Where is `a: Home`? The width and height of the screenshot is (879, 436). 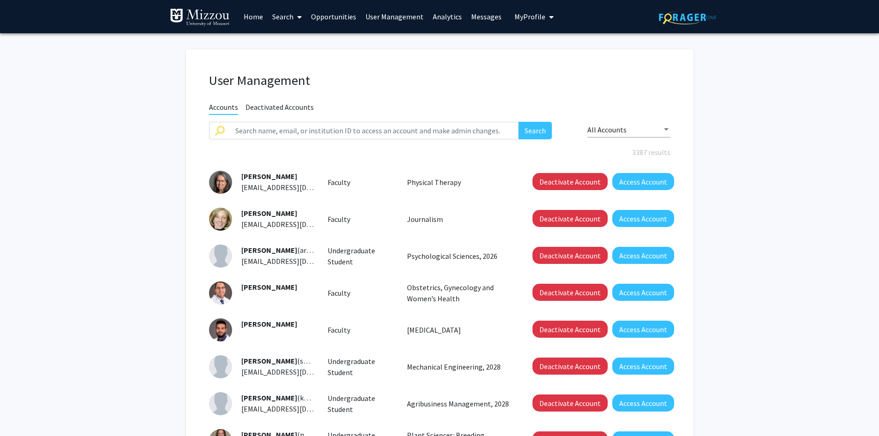 a: Home is located at coordinates (253, 17).